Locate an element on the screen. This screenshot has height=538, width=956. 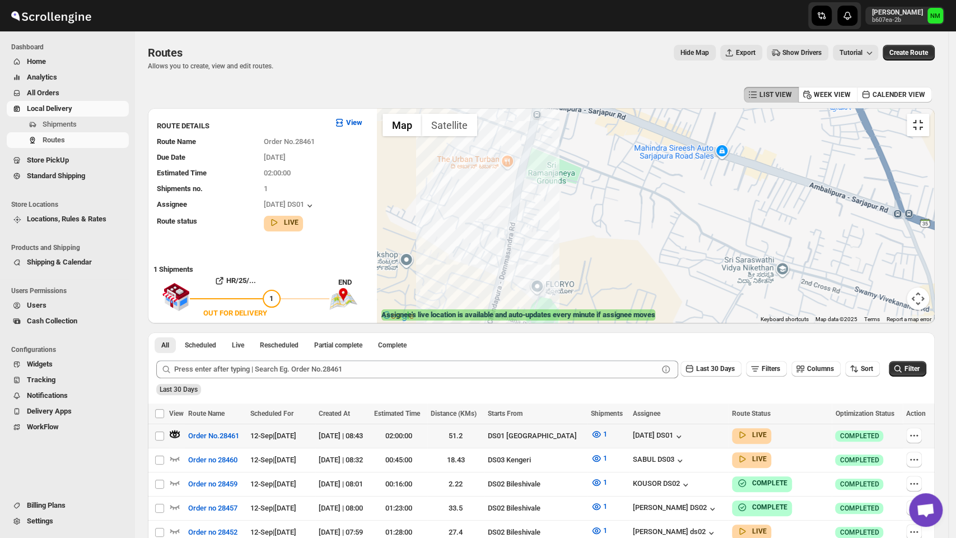
button: SABUL DS03 is located at coordinates (659, 460).